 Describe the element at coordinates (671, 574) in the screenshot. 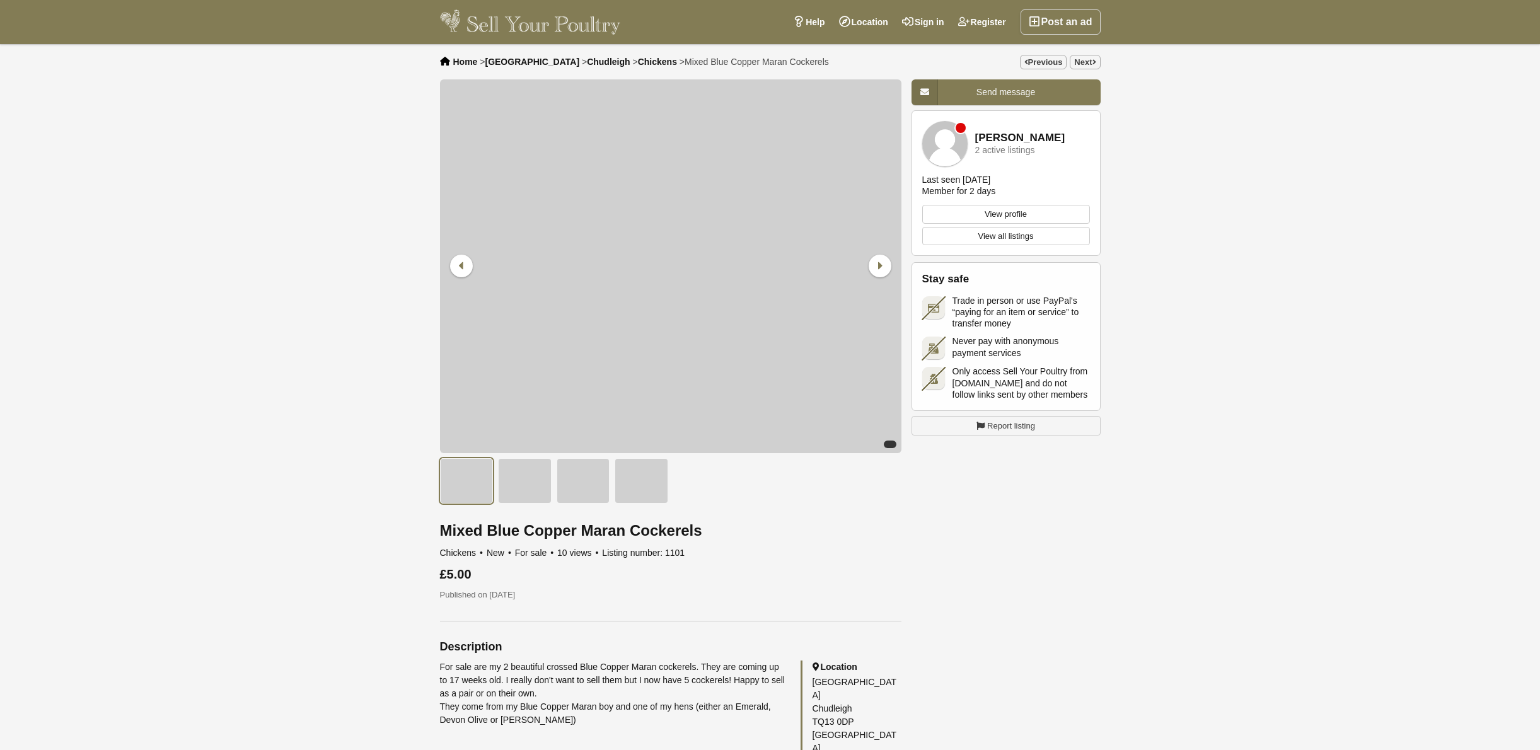

I see `div: £5.00` at that location.